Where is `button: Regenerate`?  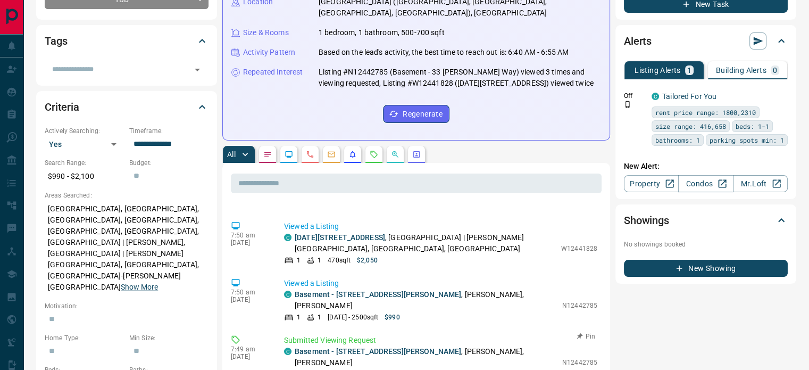
button: Regenerate is located at coordinates (416, 114).